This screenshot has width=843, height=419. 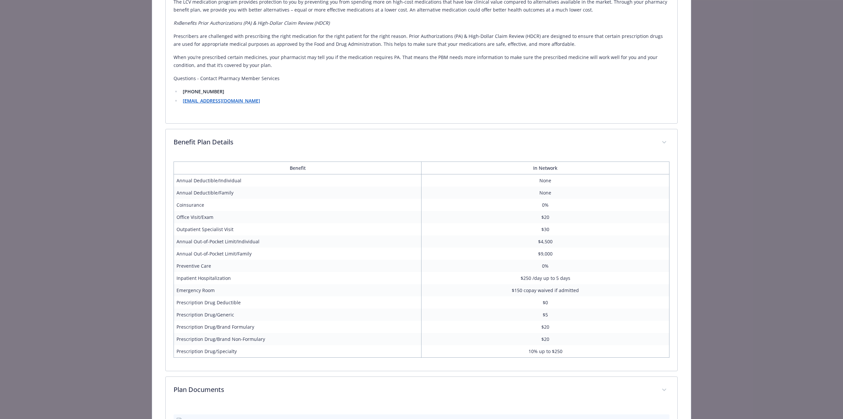 I want to click on div: Plan Documents, so click(x=422, y=390).